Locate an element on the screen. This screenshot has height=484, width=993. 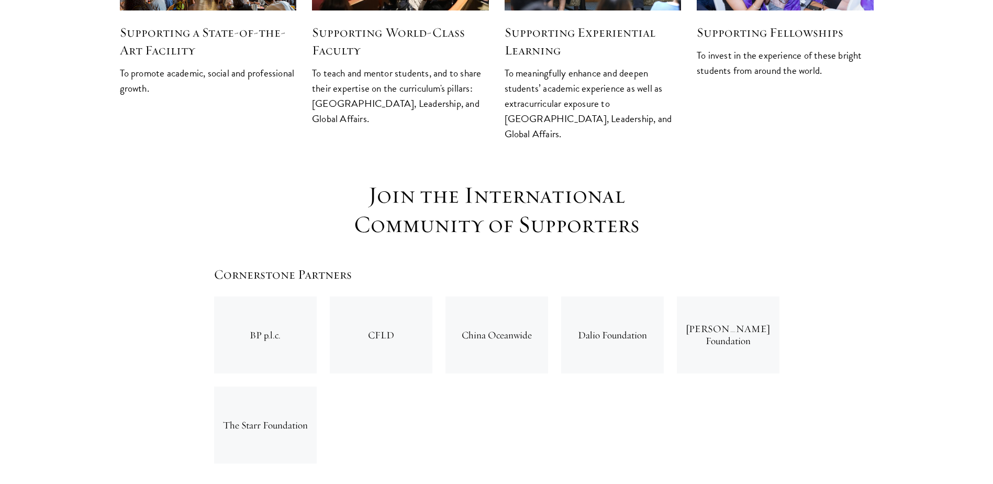
h5: Supporting a State-of-the-Art Facility is located at coordinates (208, 41).